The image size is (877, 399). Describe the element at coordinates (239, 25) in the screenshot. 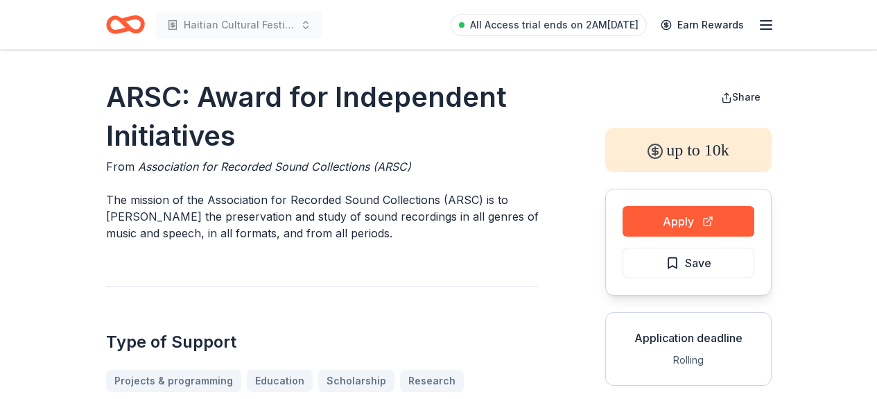

I see `span: Haitian Cultural Festival` at that location.